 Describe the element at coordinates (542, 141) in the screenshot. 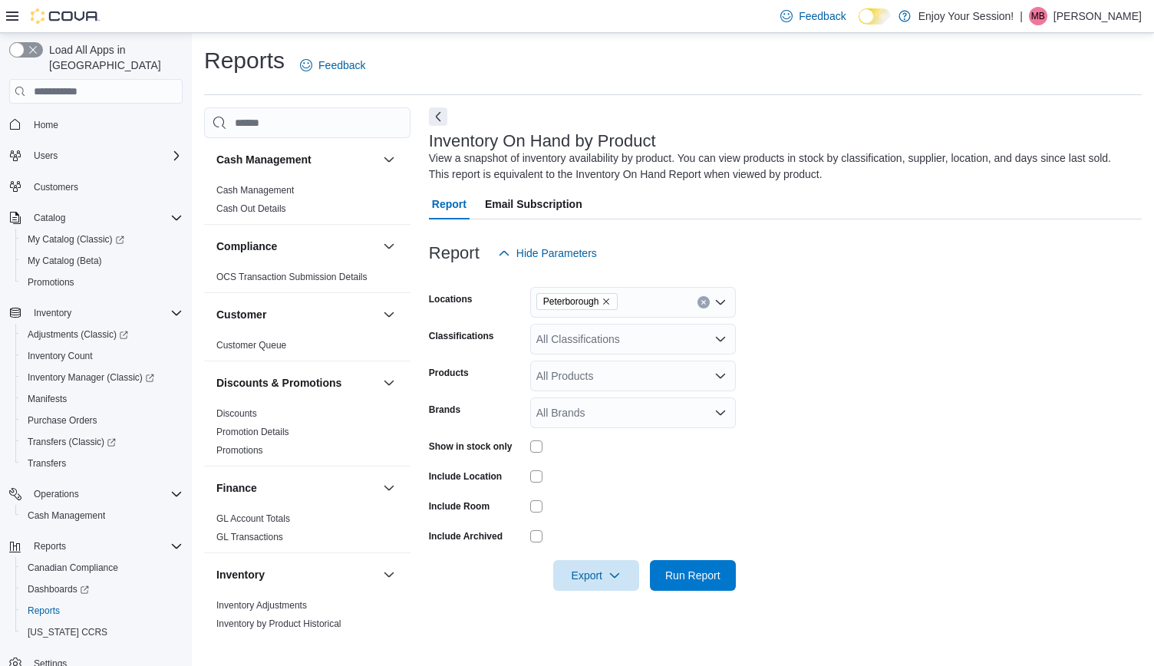

I see `h3: Inventory On Hand by Product` at that location.